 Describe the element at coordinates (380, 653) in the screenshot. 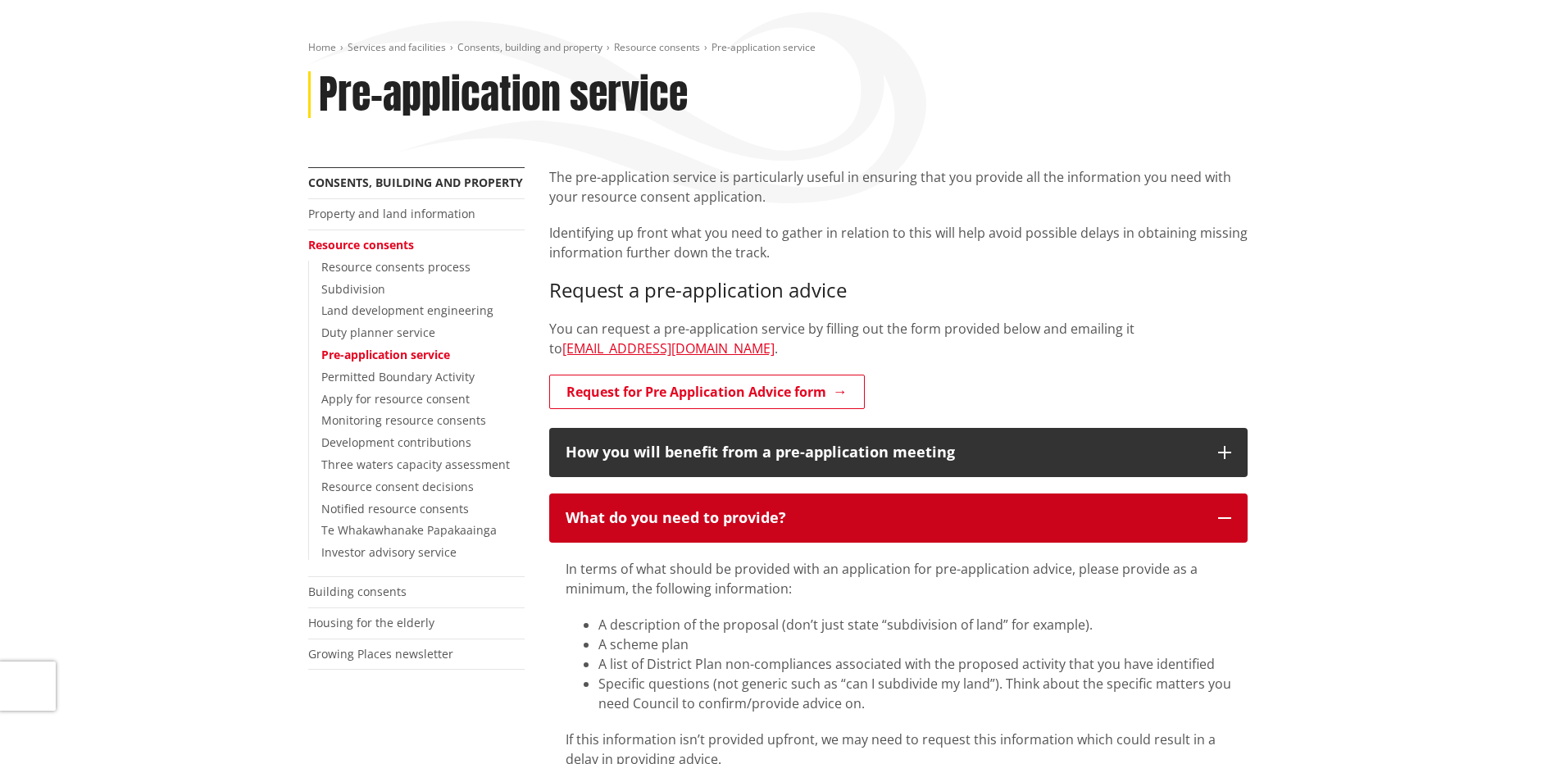

I see `a: Growing Places newsletter` at that location.